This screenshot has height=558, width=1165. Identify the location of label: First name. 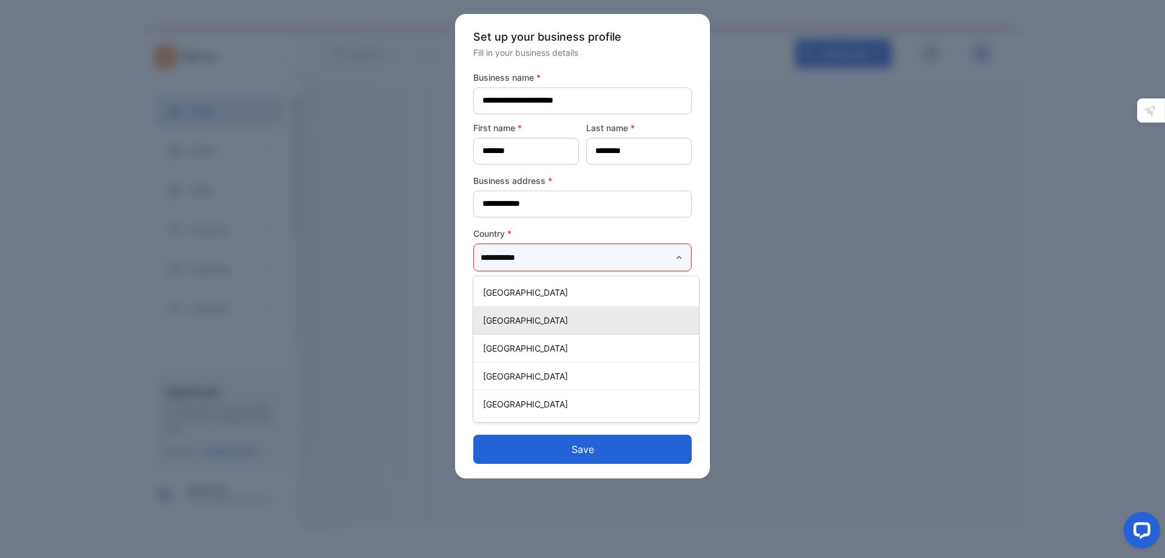
(526, 127).